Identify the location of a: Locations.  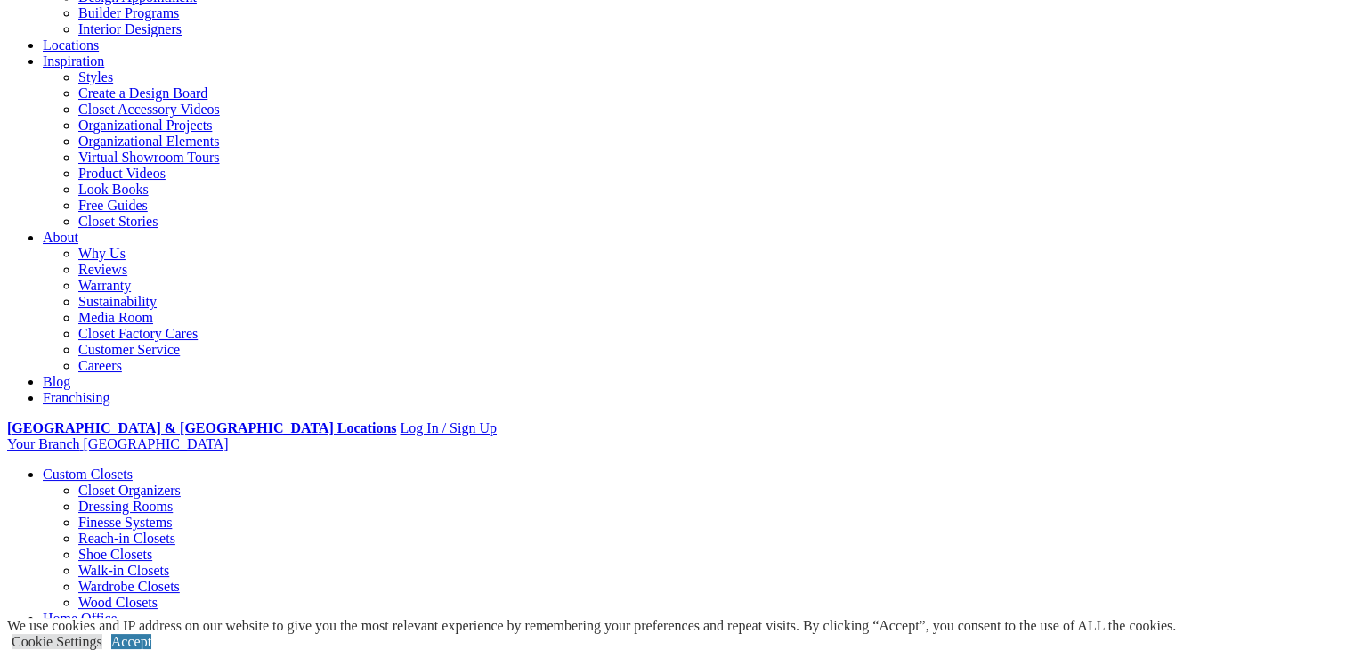
(70, 45).